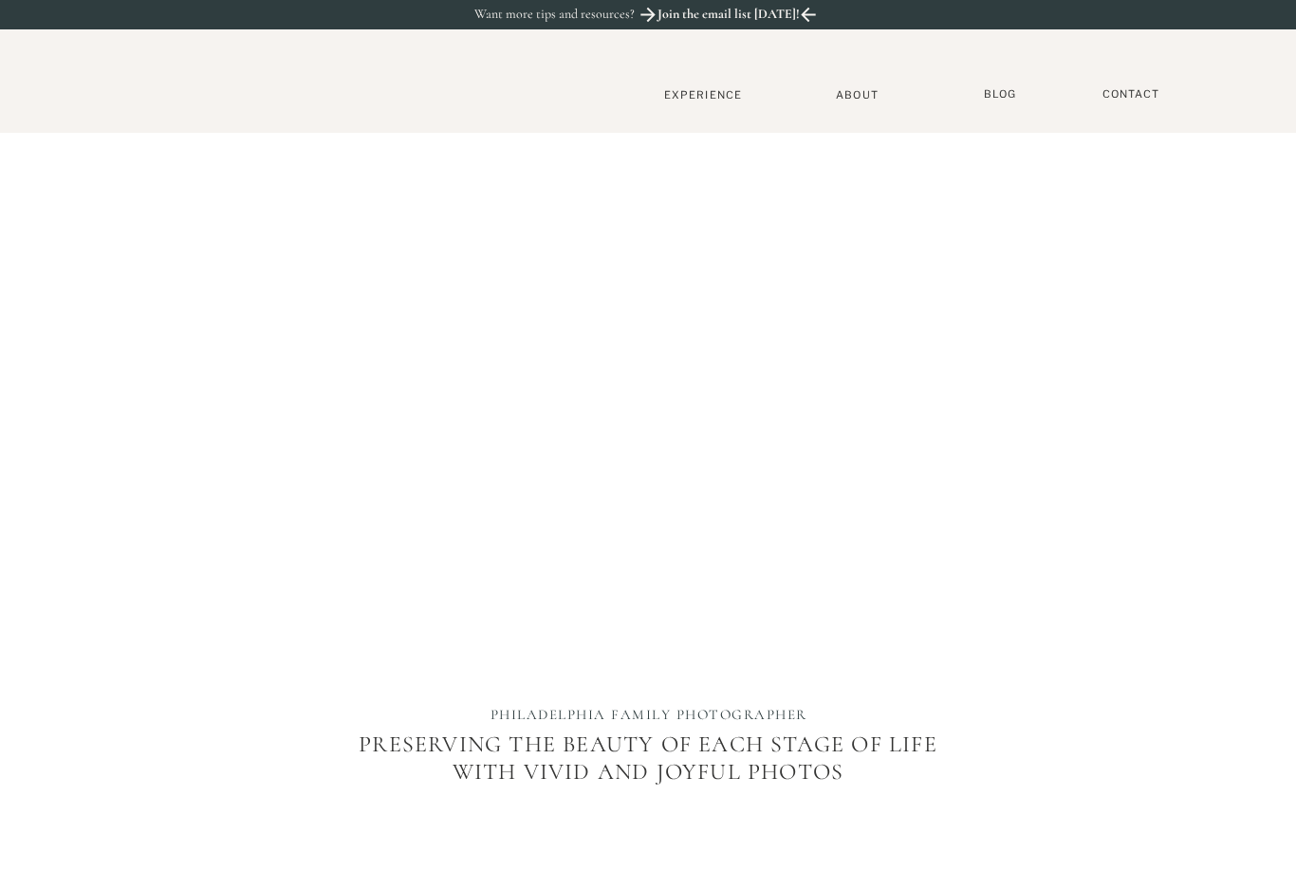 The height and width of the screenshot is (870, 1296). I want to click on nav: BLOG, so click(1000, 94).